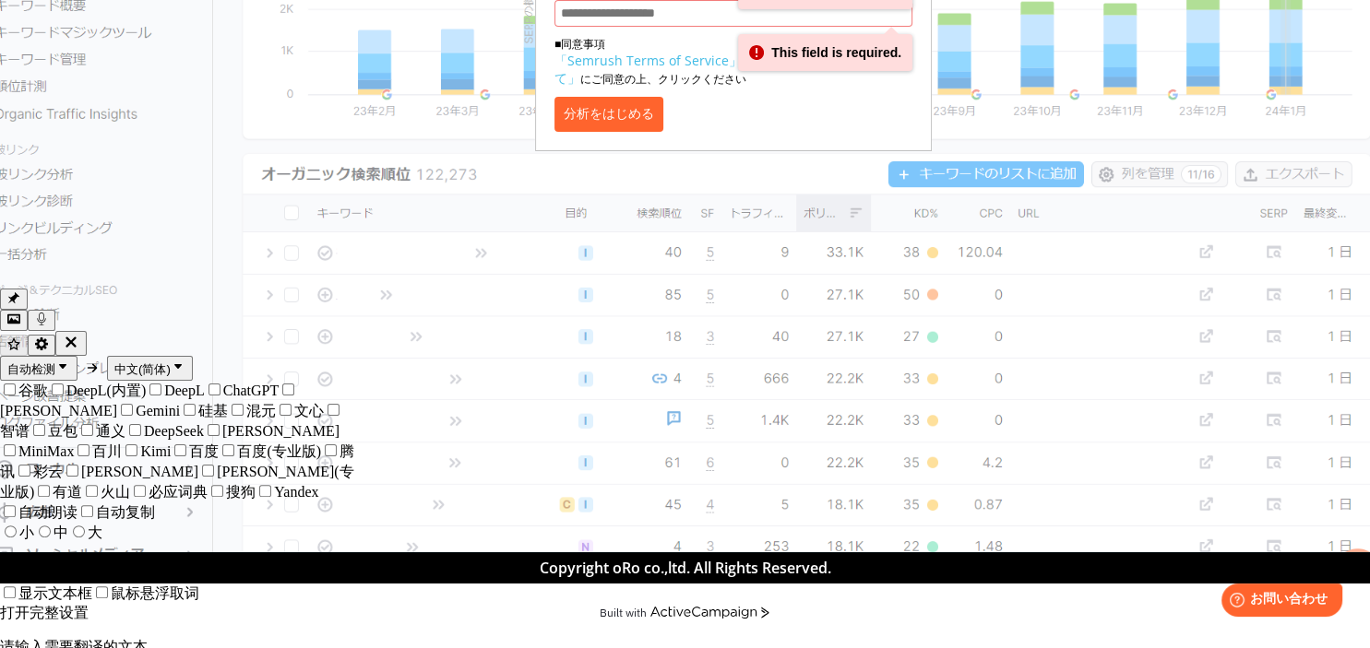 This screenshot has width=1370, height=648. What do you see at coordinates (623, 612) in the screenshot?
I see `div: Built with` at bounding box center [623, 612].